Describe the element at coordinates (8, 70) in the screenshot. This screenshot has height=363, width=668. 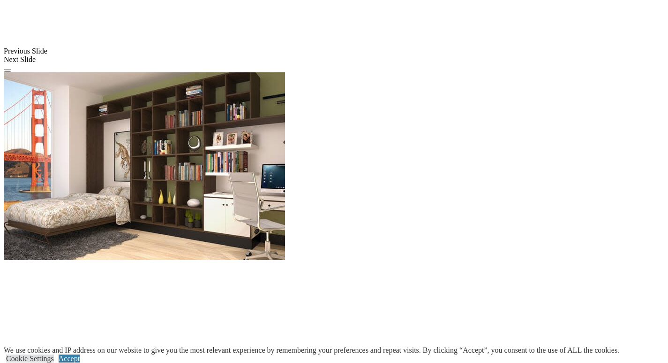
I see `button: Click here to pause slide show` at that location.